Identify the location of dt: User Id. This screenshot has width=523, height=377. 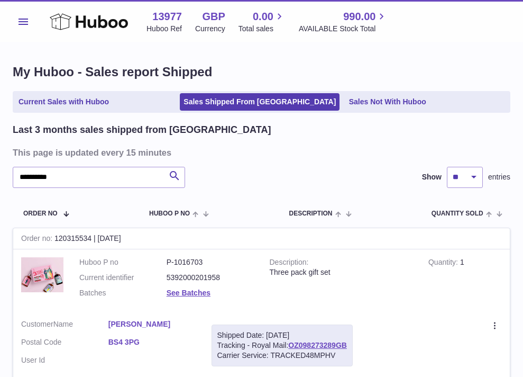
(65, 360).